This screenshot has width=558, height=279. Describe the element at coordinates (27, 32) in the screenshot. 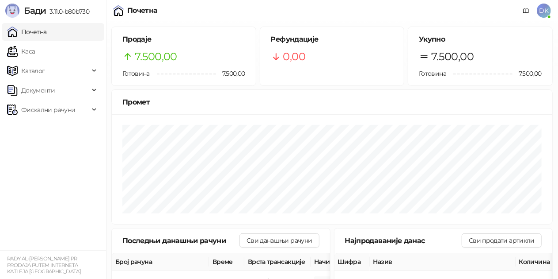

I see `a: Почетна` at that location.